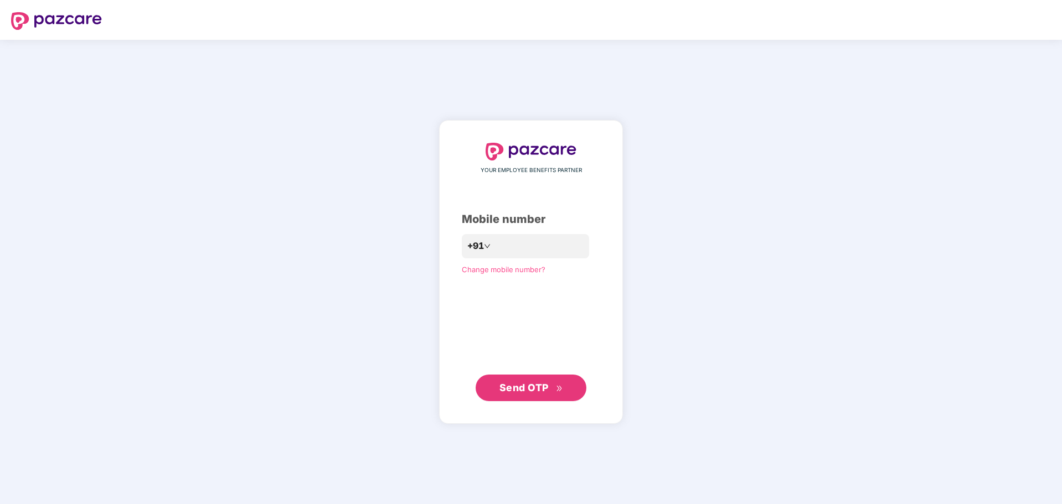 The height and width of the screenshot is (504, 1062). What do you see at coordinates (503, 270) in the screenshot?
I see `a: Change mobile number?` at bounding box center [503, 270].